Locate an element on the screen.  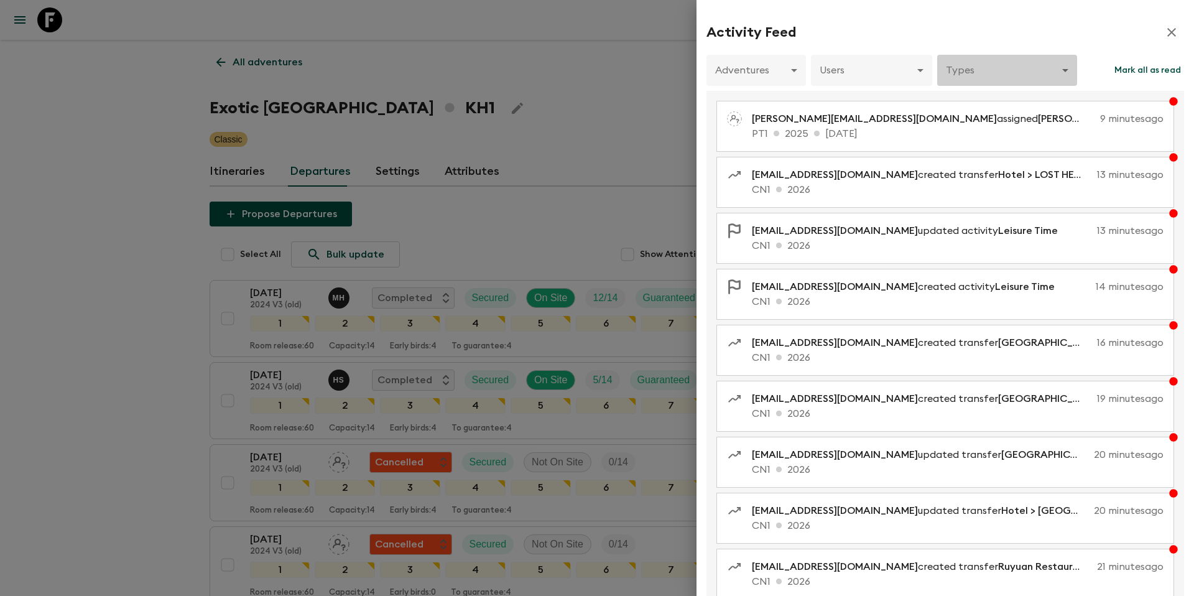
p: updated activity is located at coordinates (909, 231).